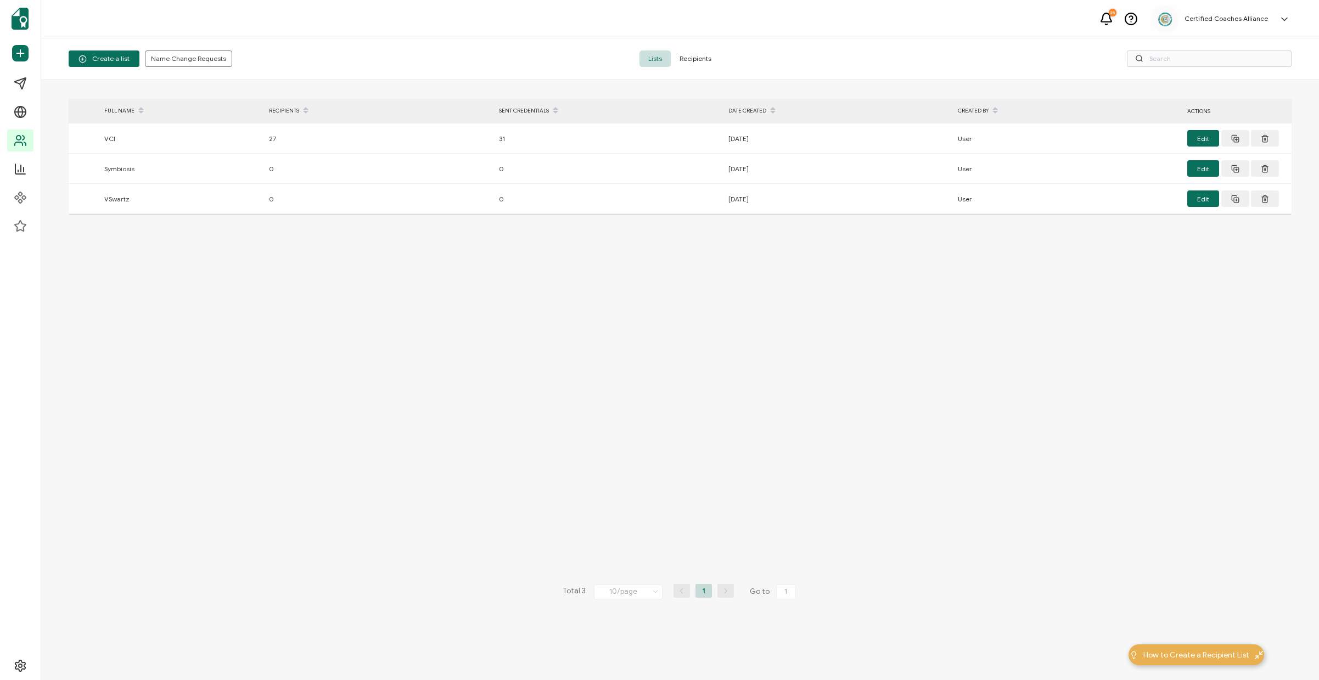 The image size is (1319, 680). What do you see at coordinates (181, 111) in the screenshot?
I see `div: FULL NAME` at bounding box center [181, 111].